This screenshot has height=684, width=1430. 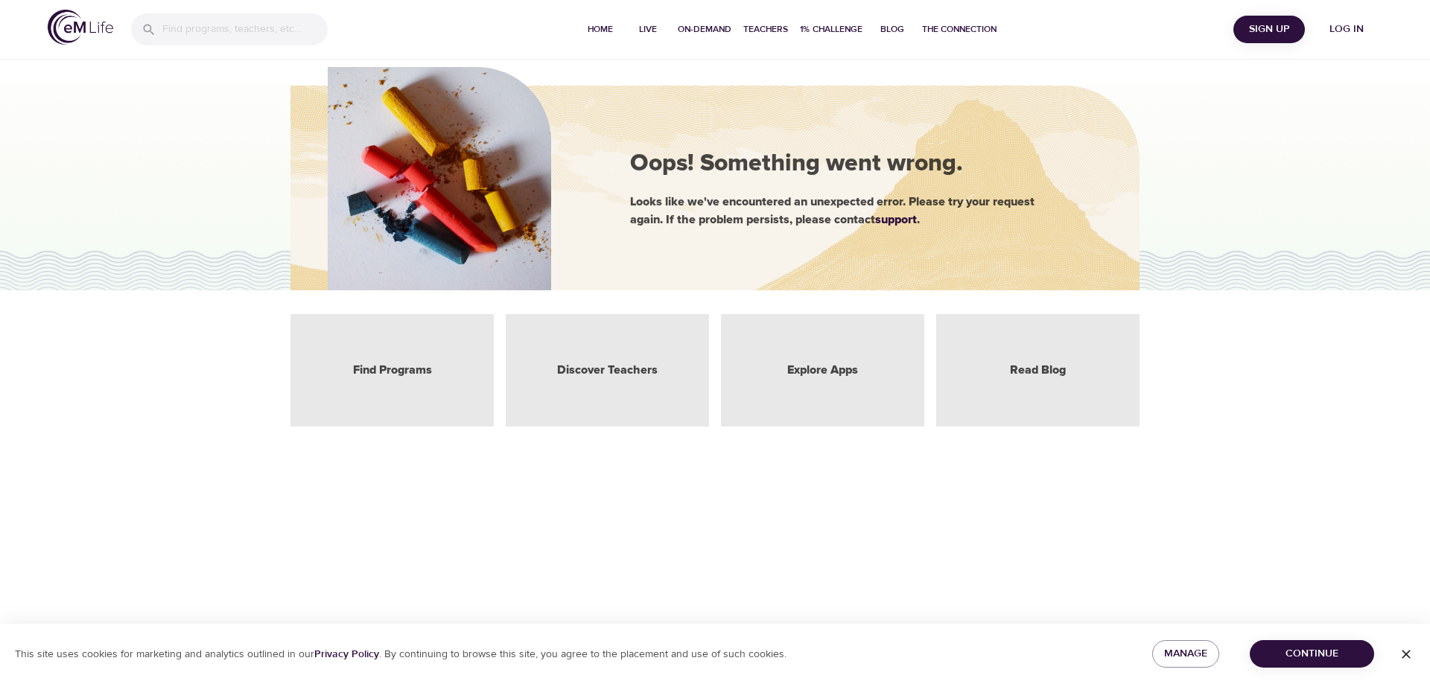 What do you see at coordinates (1269, 29) in the screenshot?
I see `button: Sign Up` at bounding box center [1269, 29].